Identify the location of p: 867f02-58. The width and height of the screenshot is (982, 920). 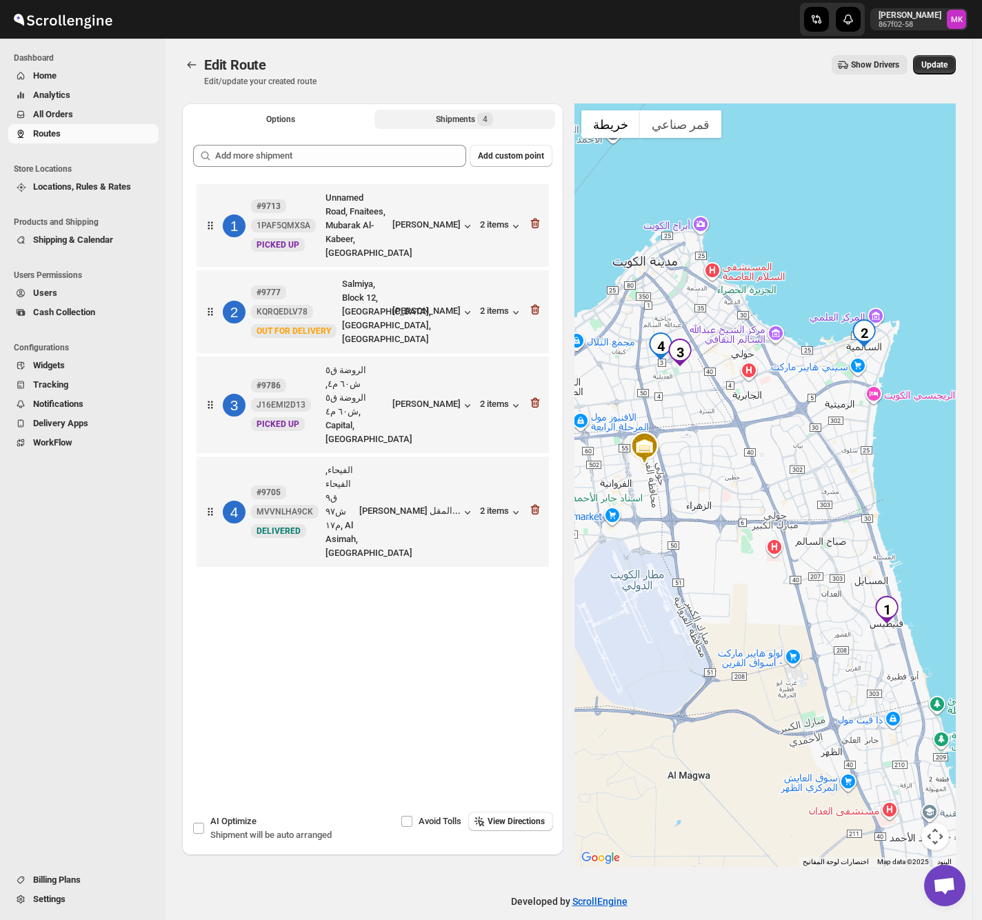
(909, 25).